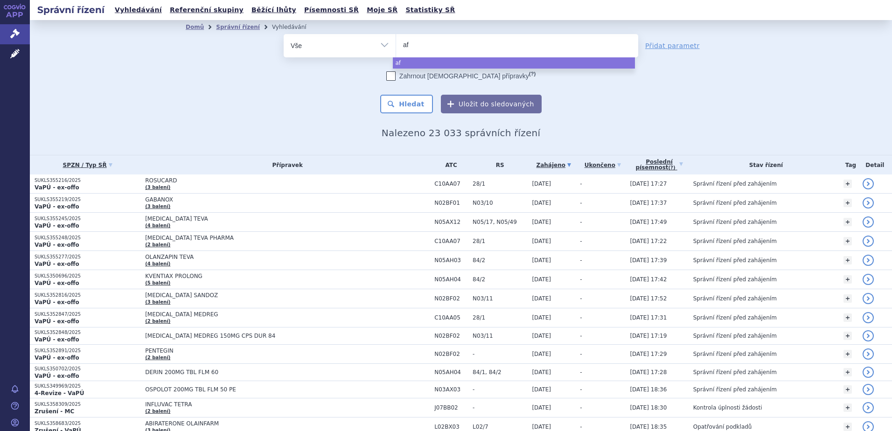 The width and height of the screenshot is (892, 431). I want to click on p: SUKLS358309/2025, so click(87, 404).